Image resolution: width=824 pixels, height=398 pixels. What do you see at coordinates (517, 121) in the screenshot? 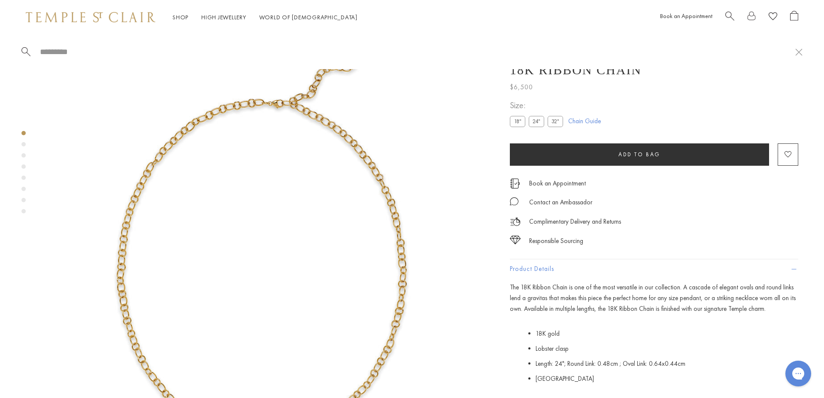
I see `label: 18"` at bounding box center [517, 121].